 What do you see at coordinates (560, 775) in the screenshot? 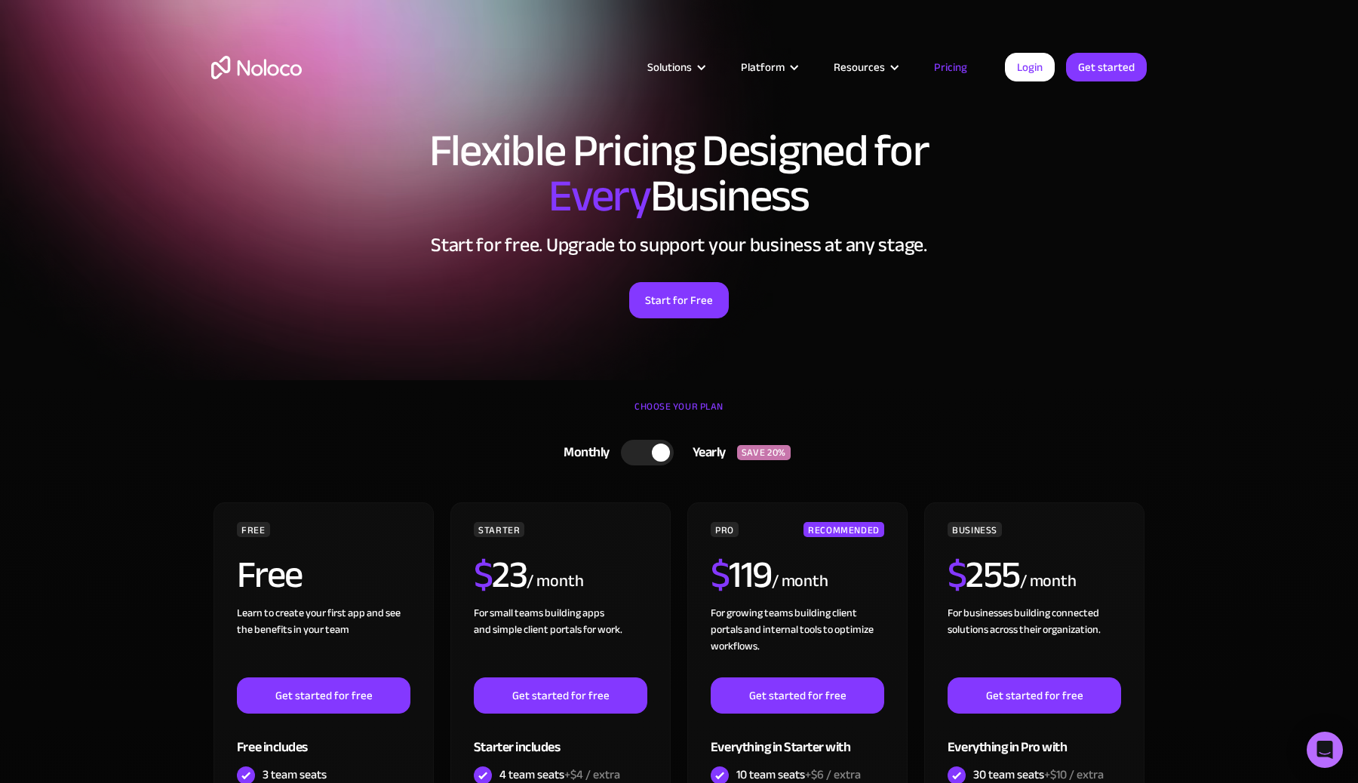
I see `div: 4 team seats` at bounding box center [560, 775].